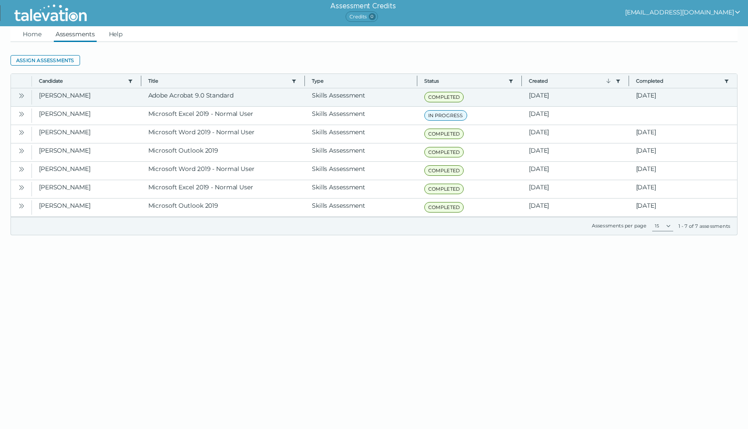 The image size is (748, 429). What do you see at coordinates (704, 226) in the screenshot?
I see `div: 1 - 7 of 7 assessments` at bounding box center [704, 226].